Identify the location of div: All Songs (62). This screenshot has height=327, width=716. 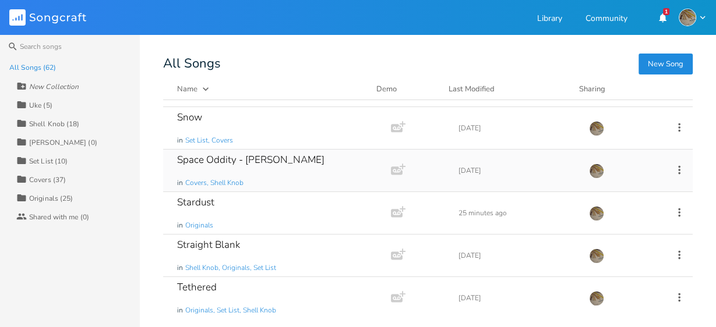
(33, 68).